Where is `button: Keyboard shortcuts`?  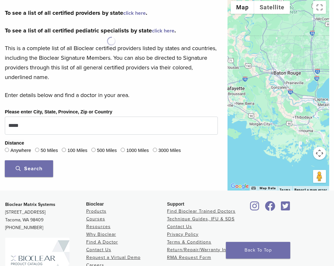
button: Keyboard shortcuts is located at coordinates (253, 188).